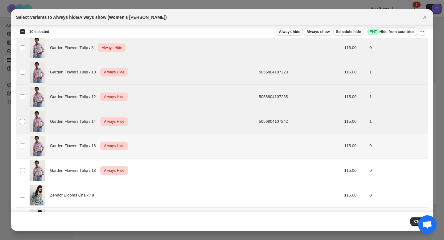  I want to click on button: Always show, so click(318, 32).